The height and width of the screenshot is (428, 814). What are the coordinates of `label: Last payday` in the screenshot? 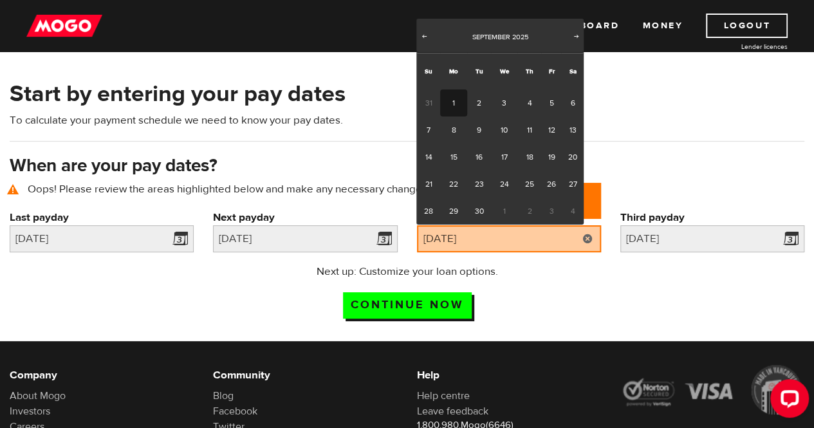 It's located at (102, 218).